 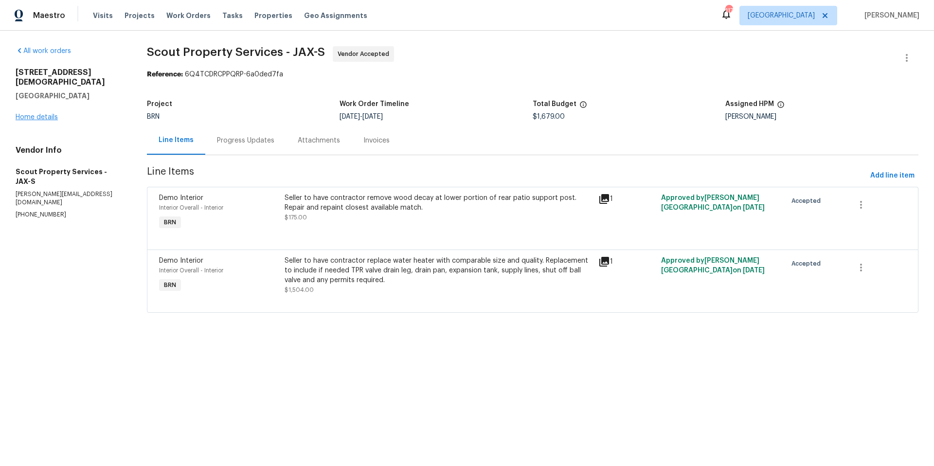 I want to click on div: Progress Updates, so click(x=246, y=141).